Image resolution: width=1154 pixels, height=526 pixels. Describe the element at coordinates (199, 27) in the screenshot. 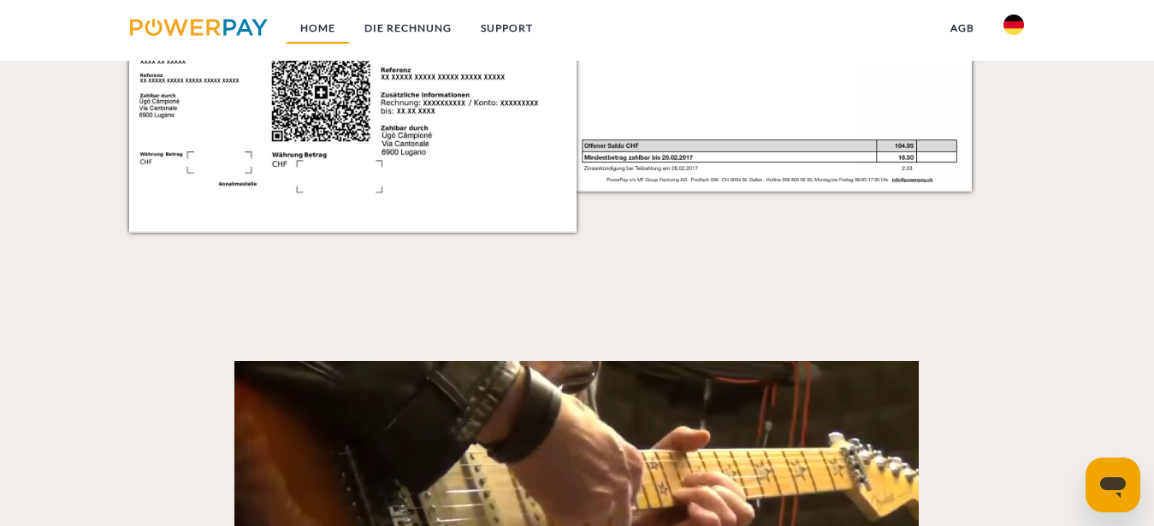

I see `img: logo-powerpay.svg` at that location.